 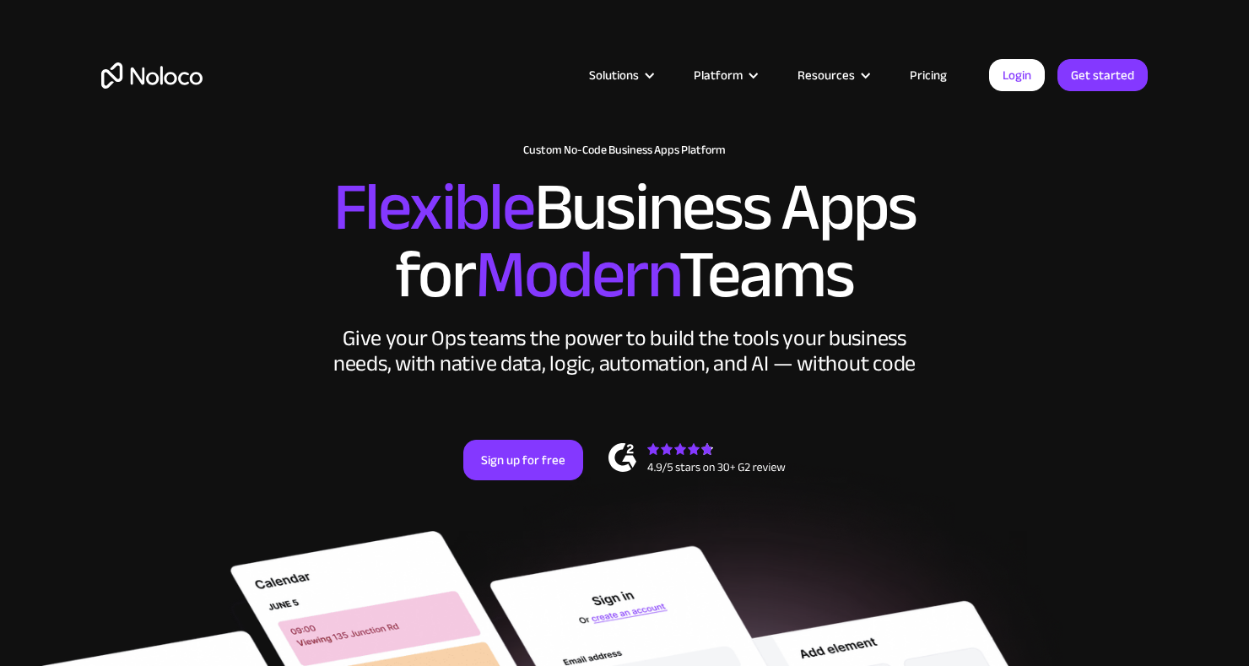 I want to click on a: Pricing, so click(x=928, y=75).